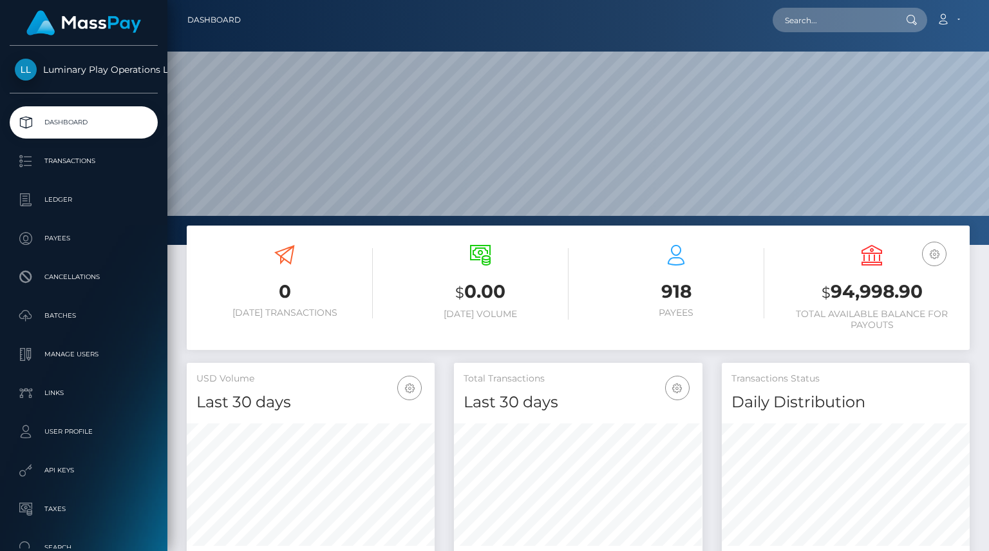 This screenshot has height=551, width=989. Describe the element at coordinates (84, 161) in the screenshot. I see `a: Transactions` at that location.